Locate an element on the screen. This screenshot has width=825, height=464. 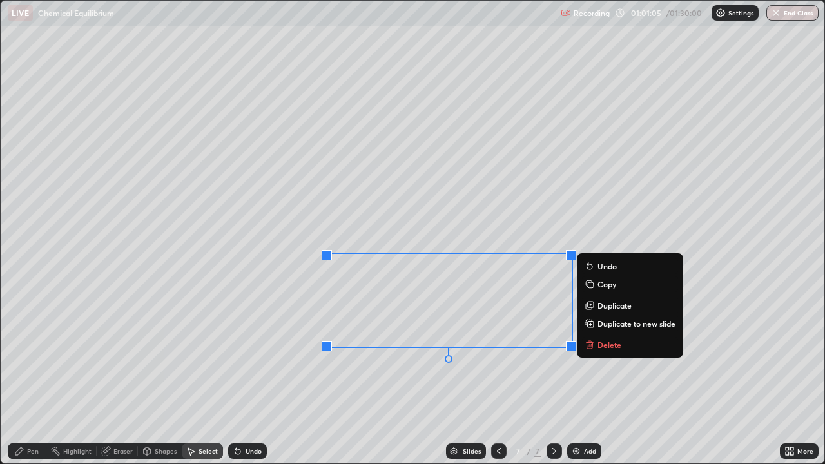
button: Duplicate is located at coordinates (630, 306).